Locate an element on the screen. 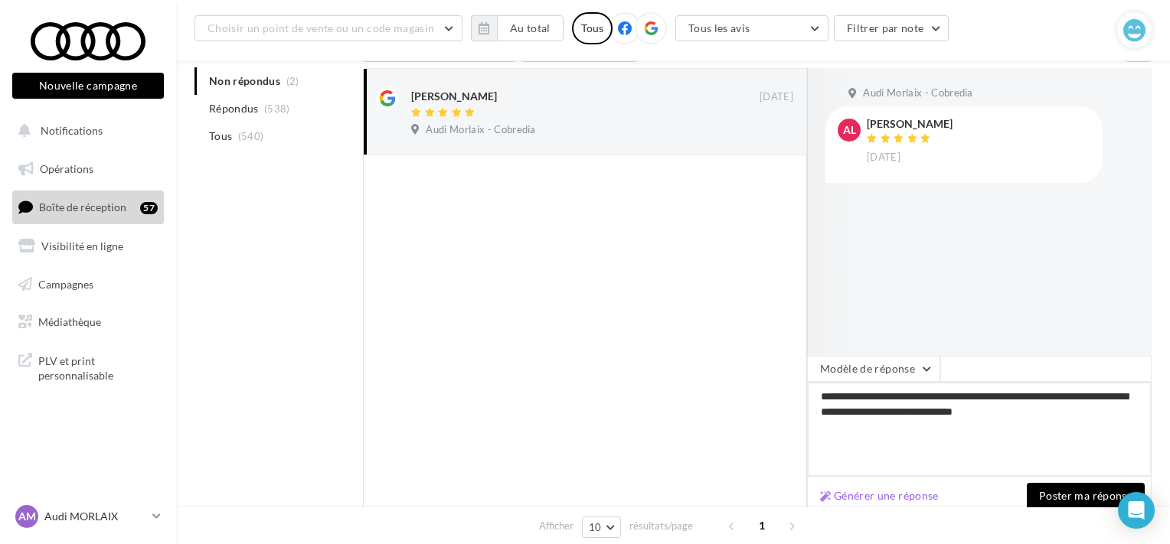 This screenshot has height=544, width=1170. div: Tous is located at coordinates (592, 28).